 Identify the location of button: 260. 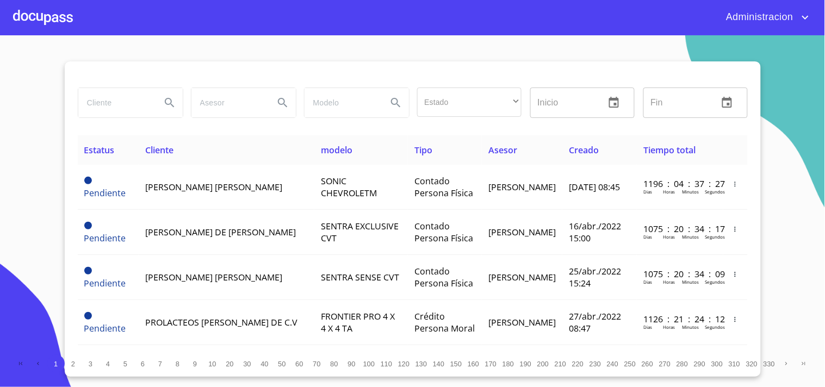
(647, 364).